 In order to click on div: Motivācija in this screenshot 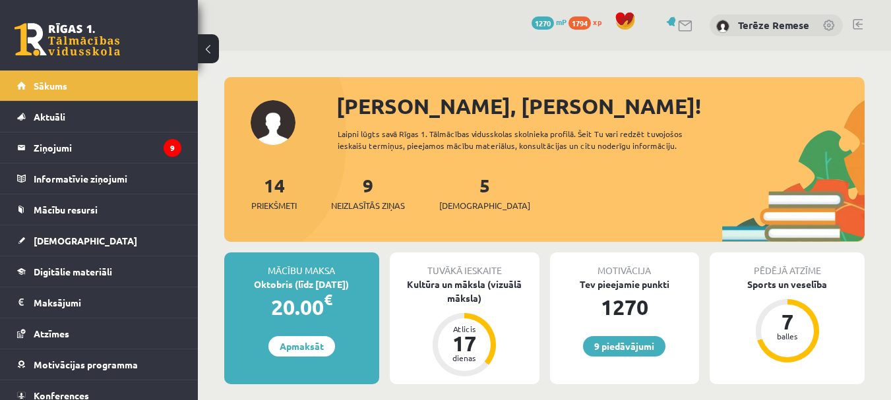, I will do `click(625, 265)`.